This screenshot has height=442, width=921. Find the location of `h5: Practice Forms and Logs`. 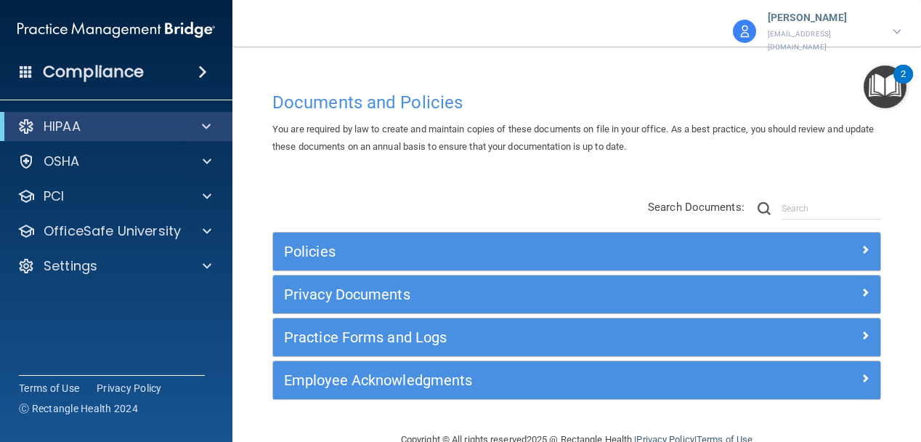

h5: Practice Forms and Logs is located at coordinates (501, 337).